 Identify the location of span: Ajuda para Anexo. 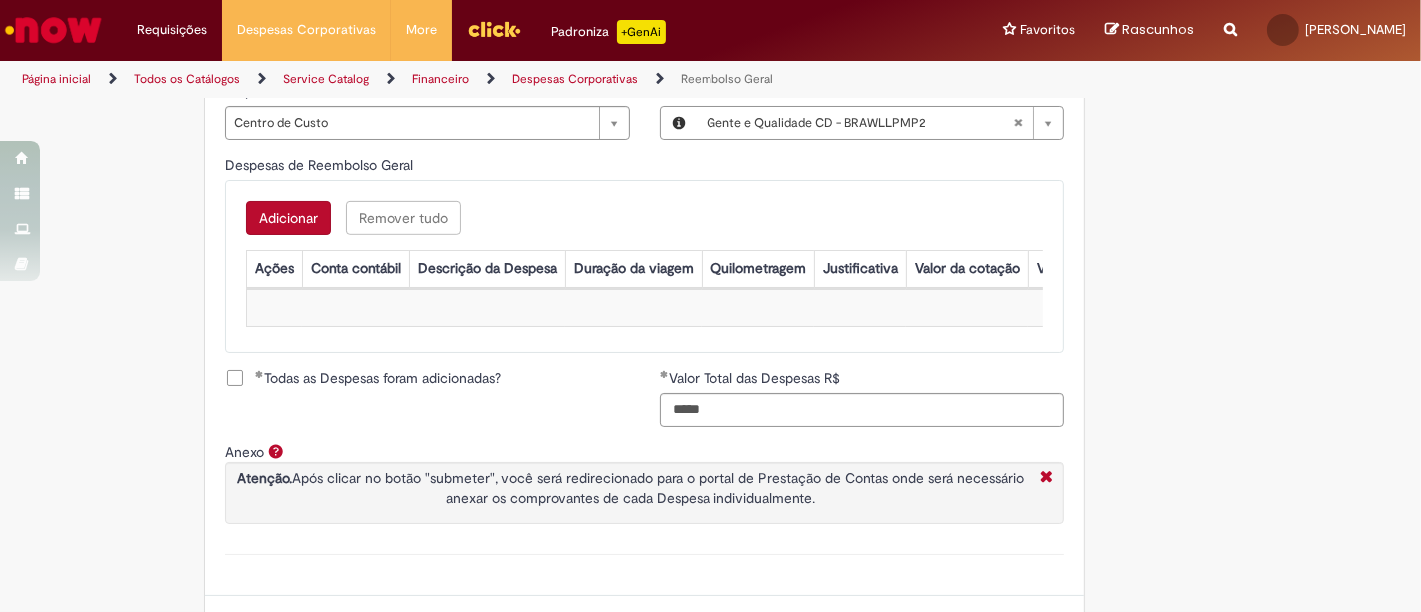
(276, 451).